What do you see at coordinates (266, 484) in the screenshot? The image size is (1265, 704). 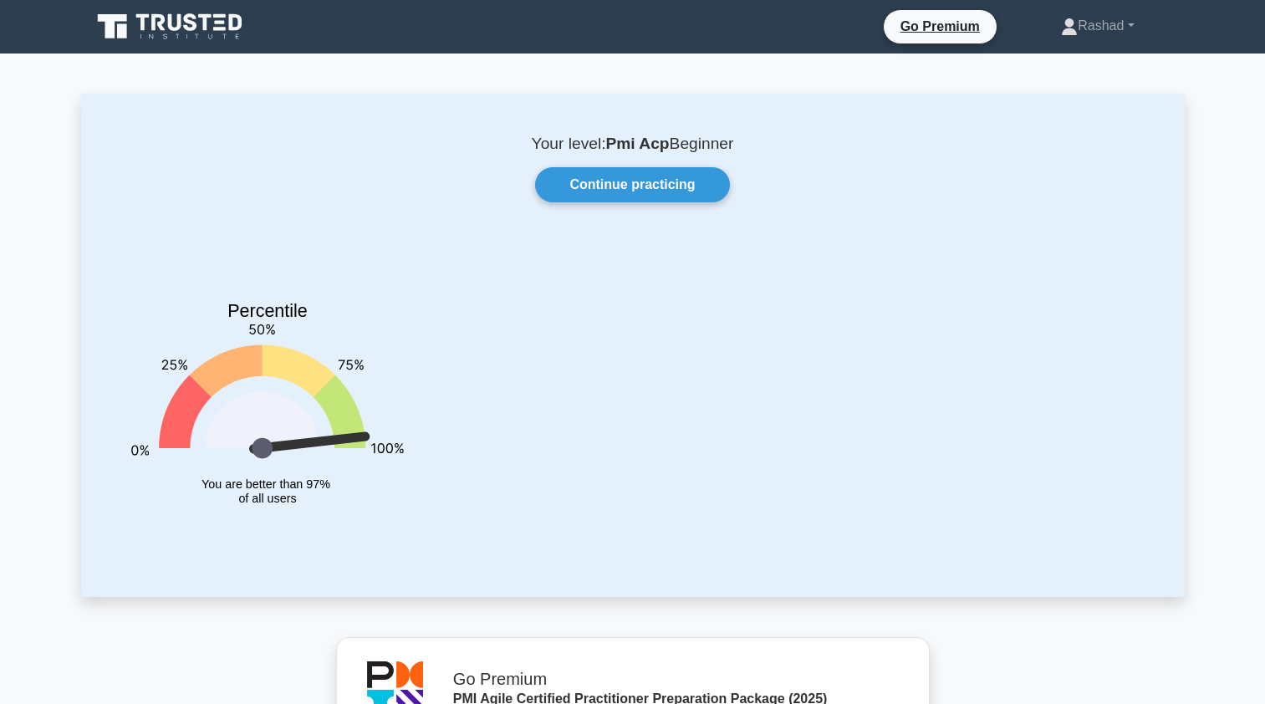 I see `tspan: You are better than 97%` at bounding box center [266, 484].